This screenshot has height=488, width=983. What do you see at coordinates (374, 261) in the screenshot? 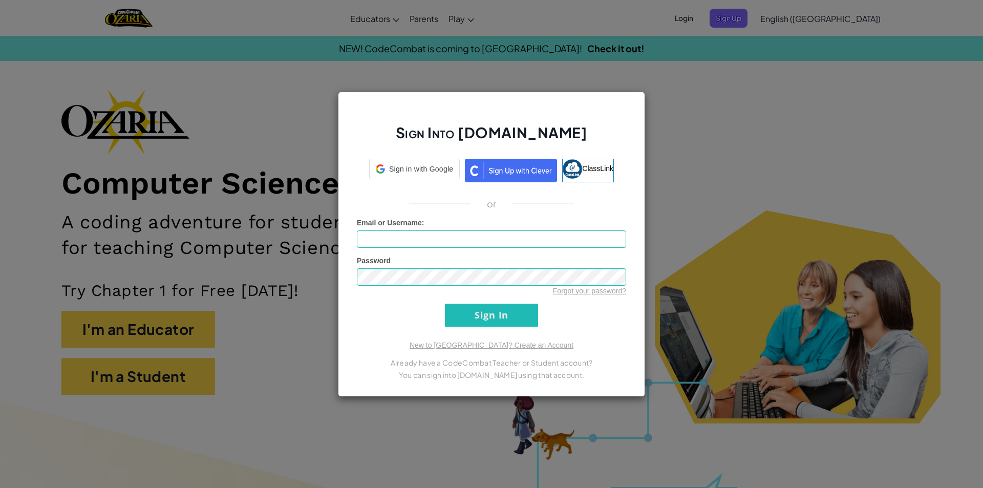
I see `span: Password` at bounding box center [374, 261].